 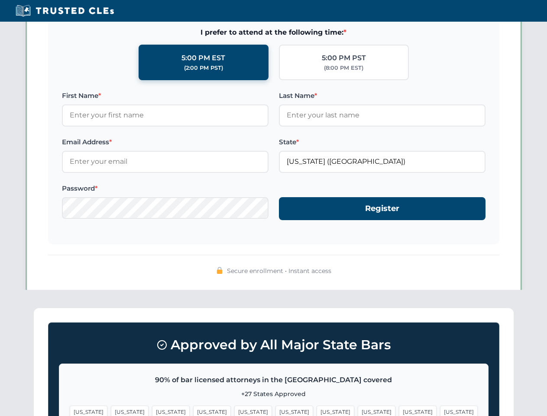 What do you see at coordinates (274, 345) in the screenshot?
I see `h3: Approved by All Major State Bars` at bounding box center [274, 345].